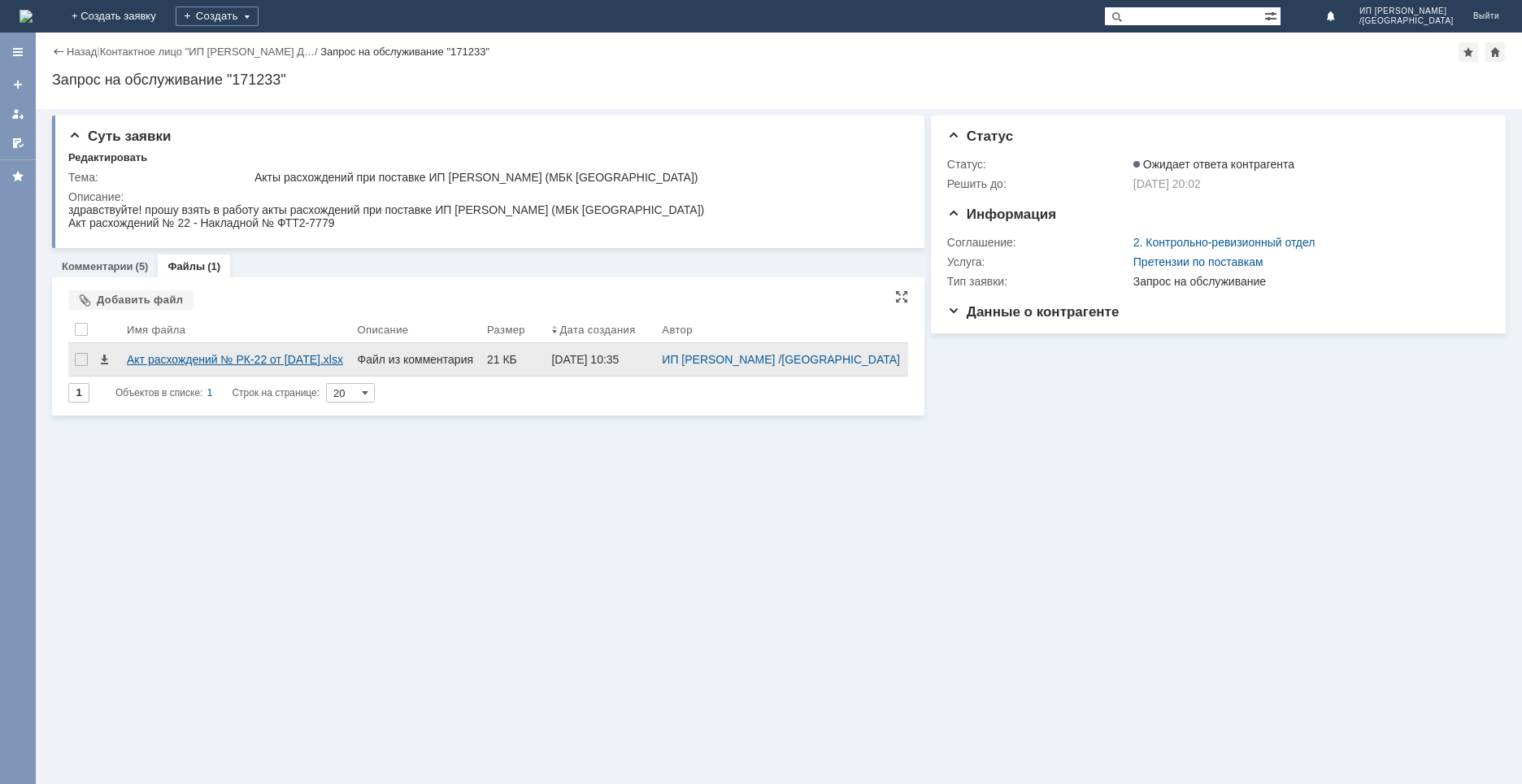 Image resolution: width=1522 pixels, height=784 pixels. What do you see at coordinates (1224, 242) in the screenshot?
I see `a: 2. Контрольно-ревизионный отдел` at bounding box center [1224, 242].